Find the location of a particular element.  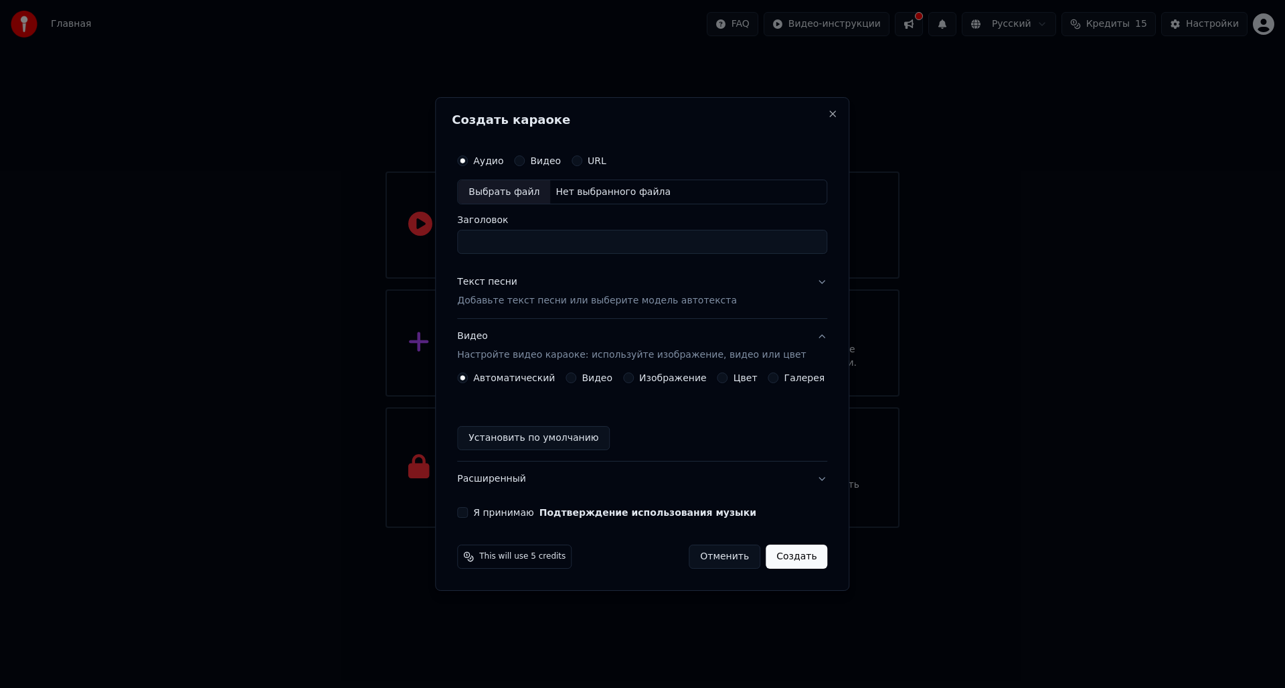

button: Текст песниДобавьте текст песни или выберите модель автотекста is located at coordinates (642, 292).